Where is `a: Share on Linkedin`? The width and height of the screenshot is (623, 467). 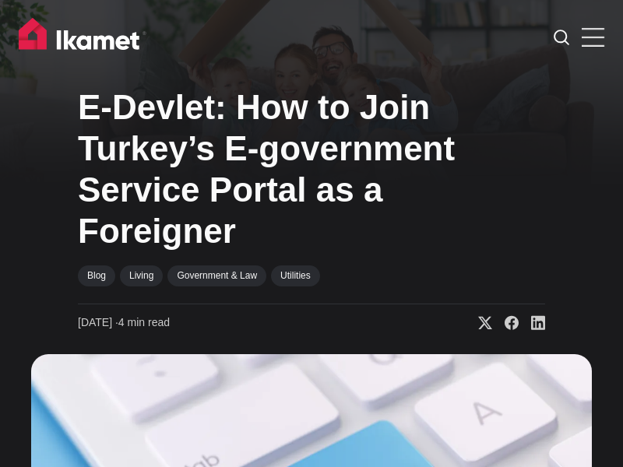
a: Share on Linkedin is located at coordinates (532, 323).